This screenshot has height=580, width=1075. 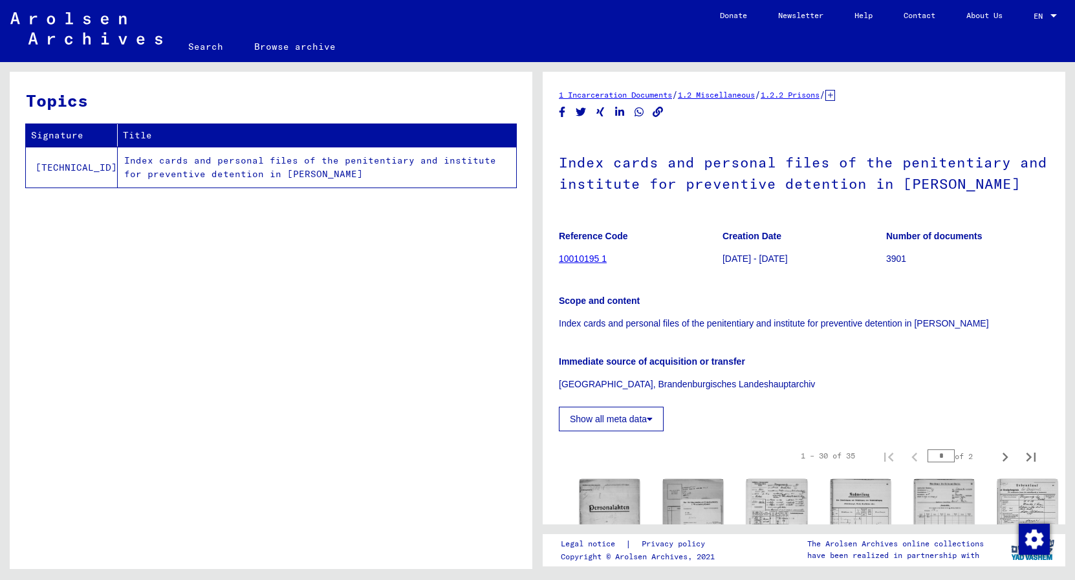 I want to click on b: Creation Date, so click(x=752, y=236).